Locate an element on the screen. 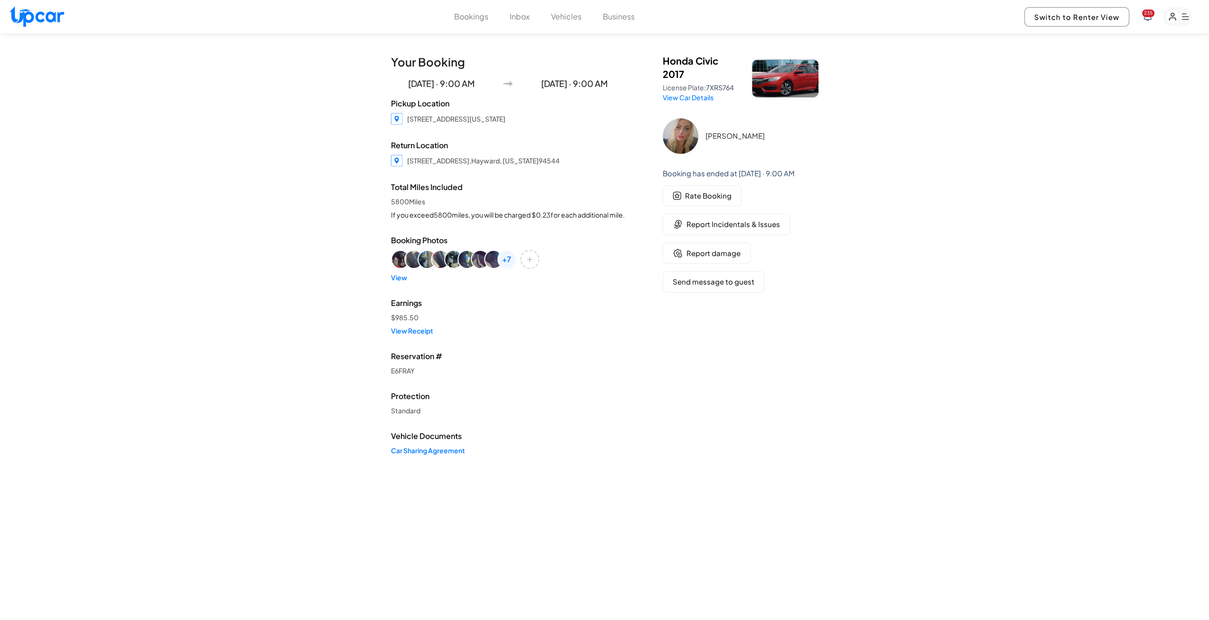 The height and width of the screenshot is (620, 1209). div: View image 8 is located at coordinates (494, 259).